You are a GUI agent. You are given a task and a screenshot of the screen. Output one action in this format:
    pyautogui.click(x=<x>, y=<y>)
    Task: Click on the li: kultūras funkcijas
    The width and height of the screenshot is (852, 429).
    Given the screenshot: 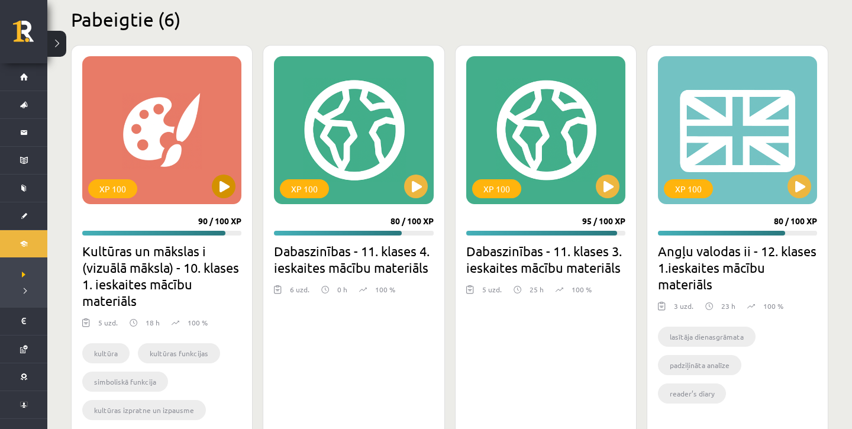 What is the action you would take?
    pyautogui.click(x=179, y=353)
    